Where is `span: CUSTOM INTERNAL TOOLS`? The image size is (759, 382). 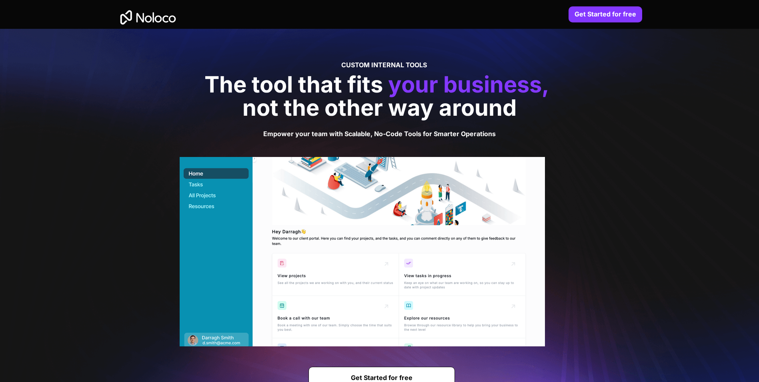
span: CUSTOM INTERNAL TOOLS is located at coordinates (384, 65).